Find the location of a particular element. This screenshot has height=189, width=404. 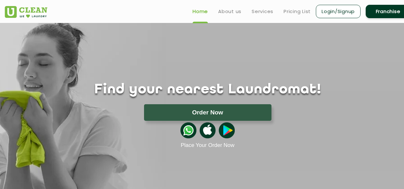

img: whatsappicon.png is located at coordinates (188, 131).